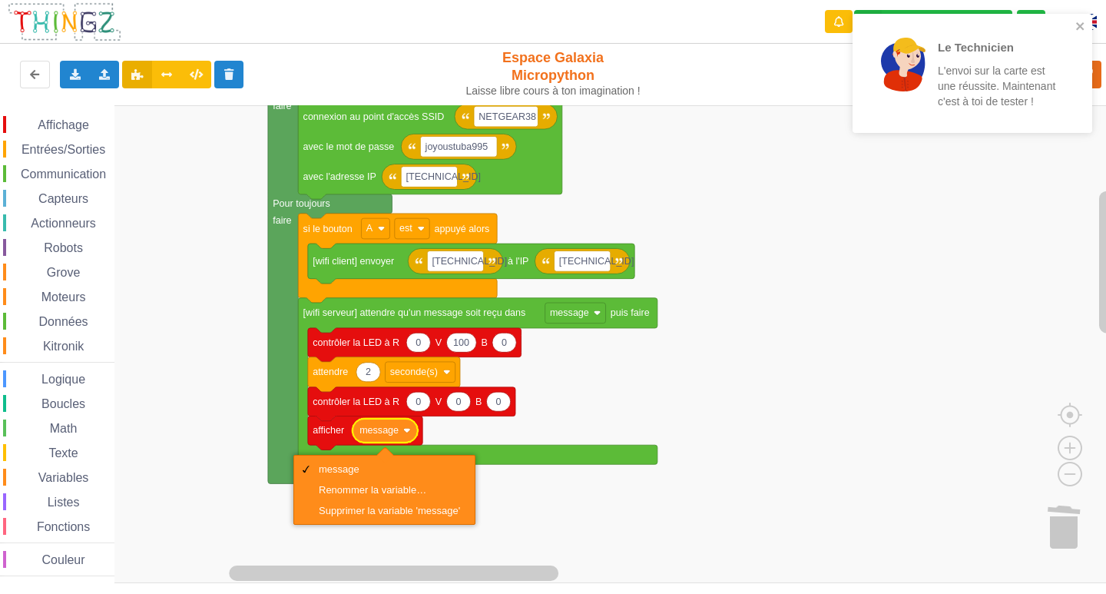 Image resolution: width=1106 pixels, height=594 pixels. I want to click on span: Listes, so click(64, 502).